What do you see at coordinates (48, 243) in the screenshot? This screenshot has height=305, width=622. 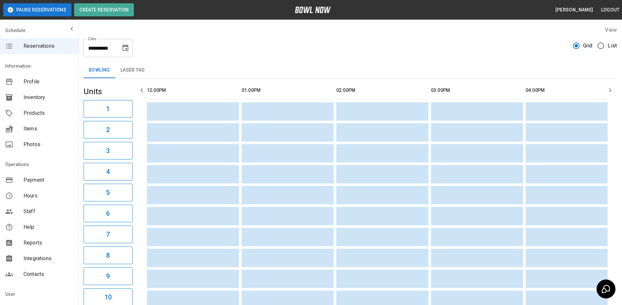 I see `span: Reports` at bounding box center [48, 243].